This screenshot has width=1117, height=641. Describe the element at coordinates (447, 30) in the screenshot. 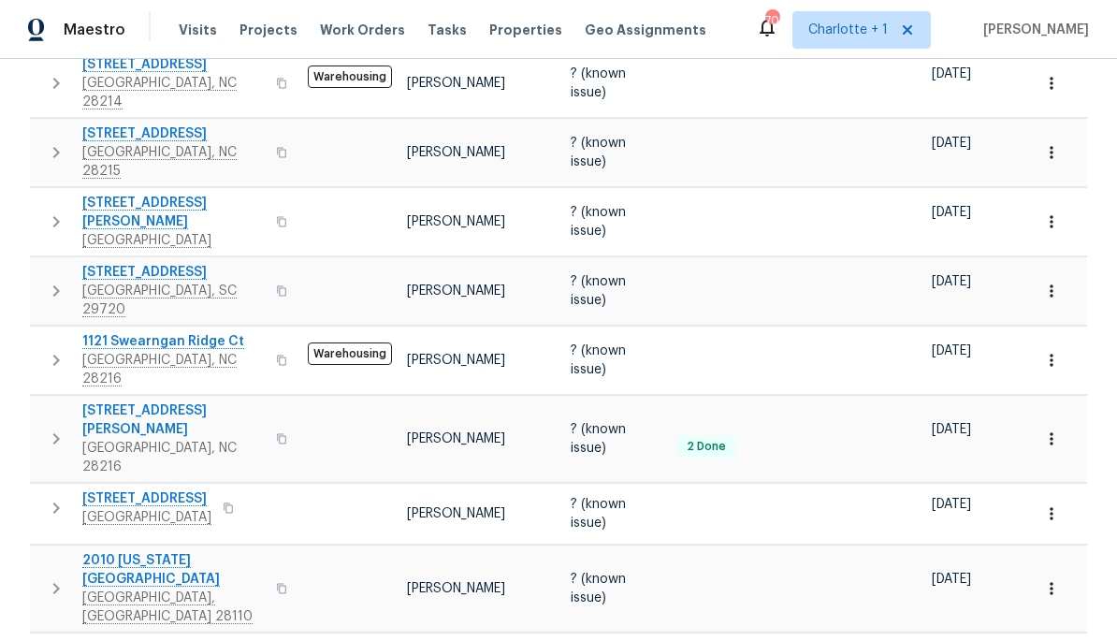

I see `span: Tasks` at that location.